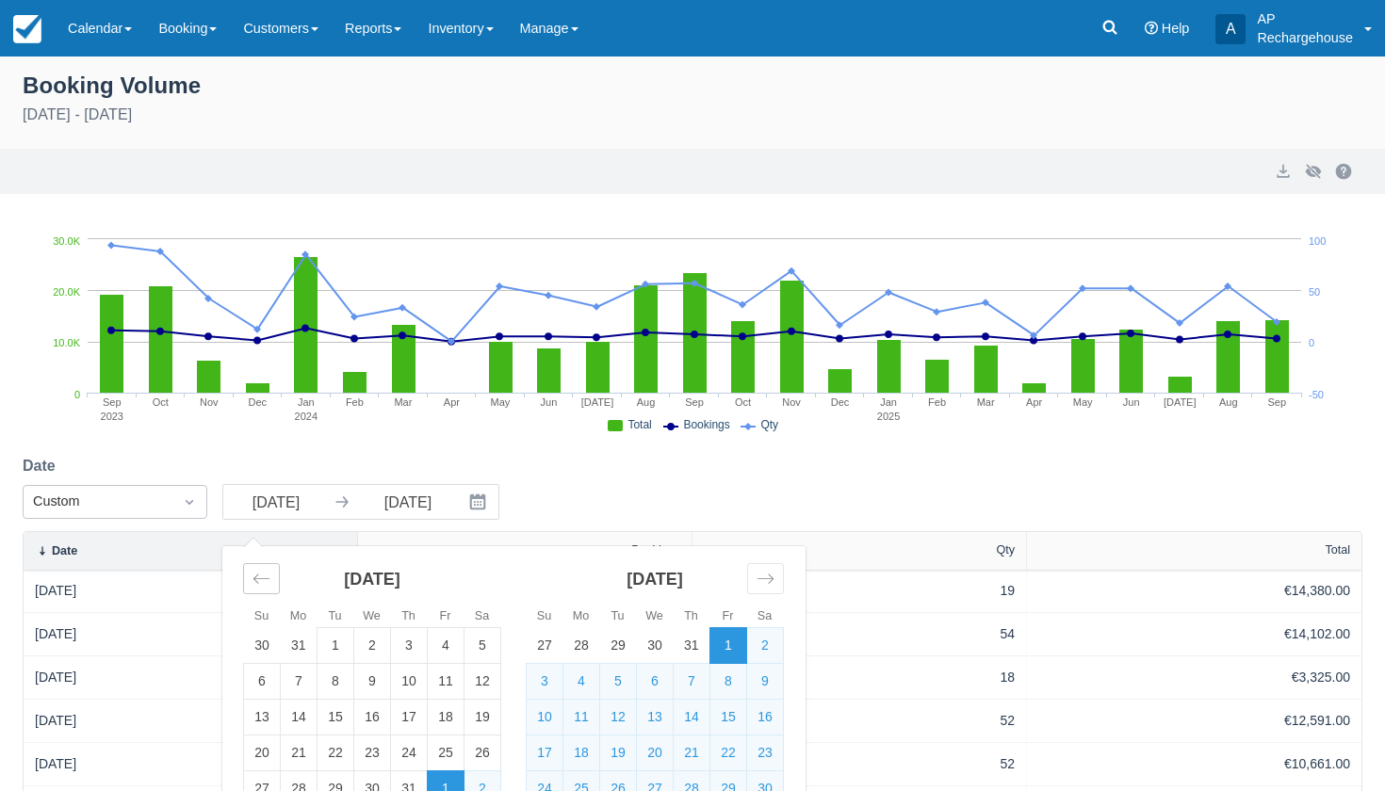  What do you see at coordinates (482, 718) in the screenshot?
I see `td: Choose Saturday, August 19, 2023 as your check-in date. It’s available.` at bounding box center [482, 718].